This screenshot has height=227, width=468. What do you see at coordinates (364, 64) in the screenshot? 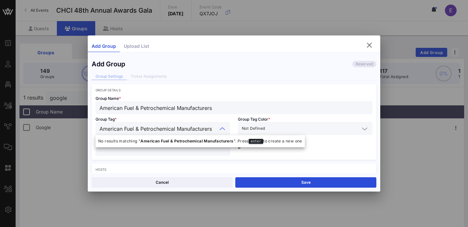
I see `div: Reserved` at bounding box center [364, 64].